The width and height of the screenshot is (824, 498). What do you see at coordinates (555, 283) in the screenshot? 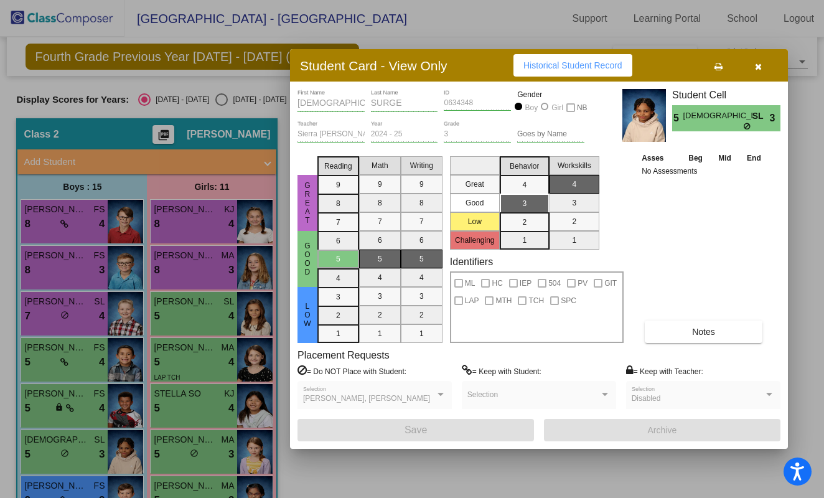
I see `span: 504` at bounding box center [555, 283].